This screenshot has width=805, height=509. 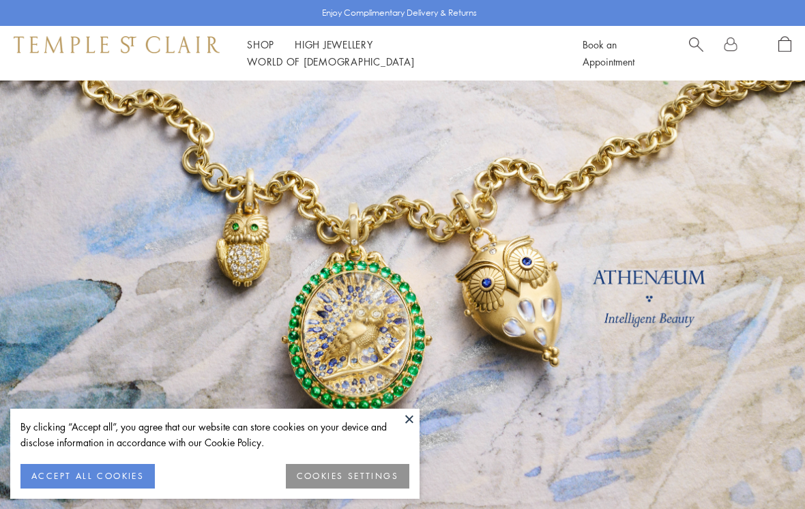 I want to click on a: Book an Appointment, so click(x=609, y=53).